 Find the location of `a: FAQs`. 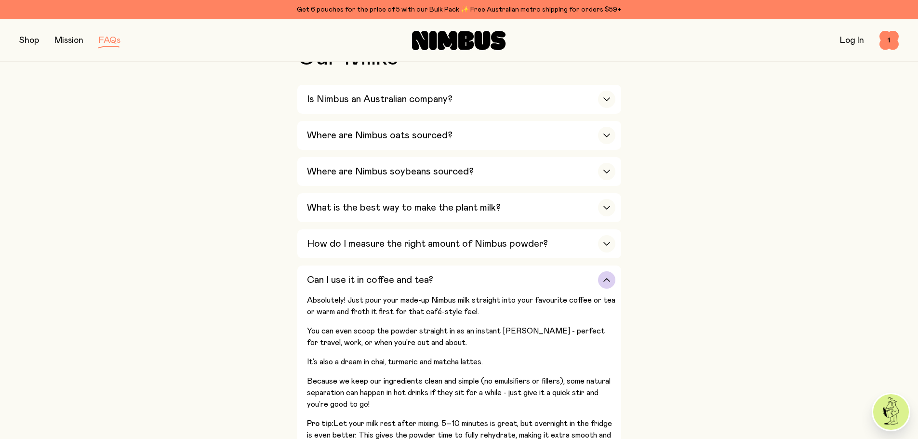

a: FAQs is located at coordinates (109, 40).